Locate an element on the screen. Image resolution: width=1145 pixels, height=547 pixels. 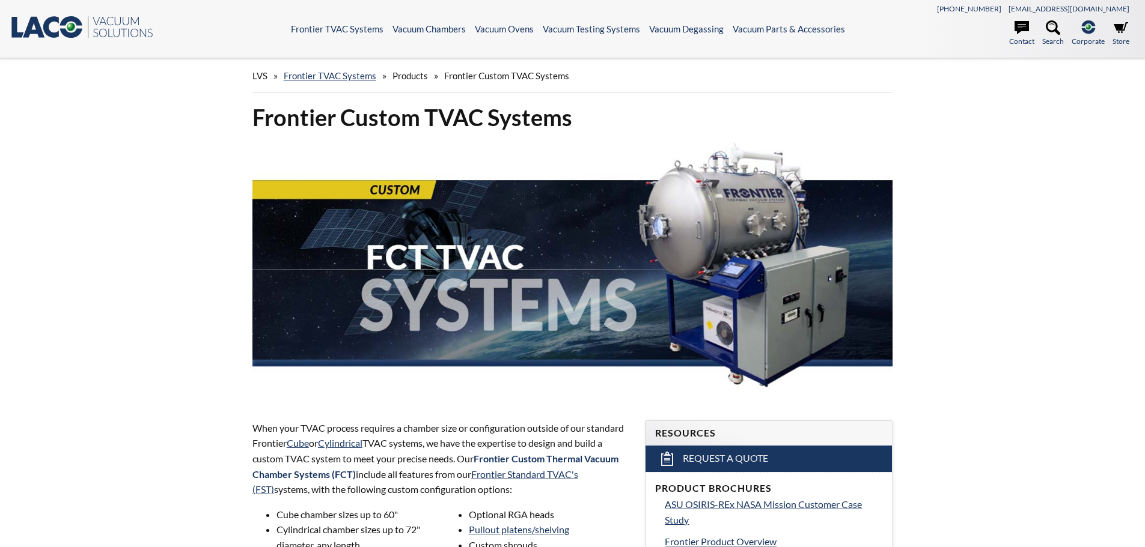
span: Frontier Custom TVAC Systems is located at coordinates (506, 76).